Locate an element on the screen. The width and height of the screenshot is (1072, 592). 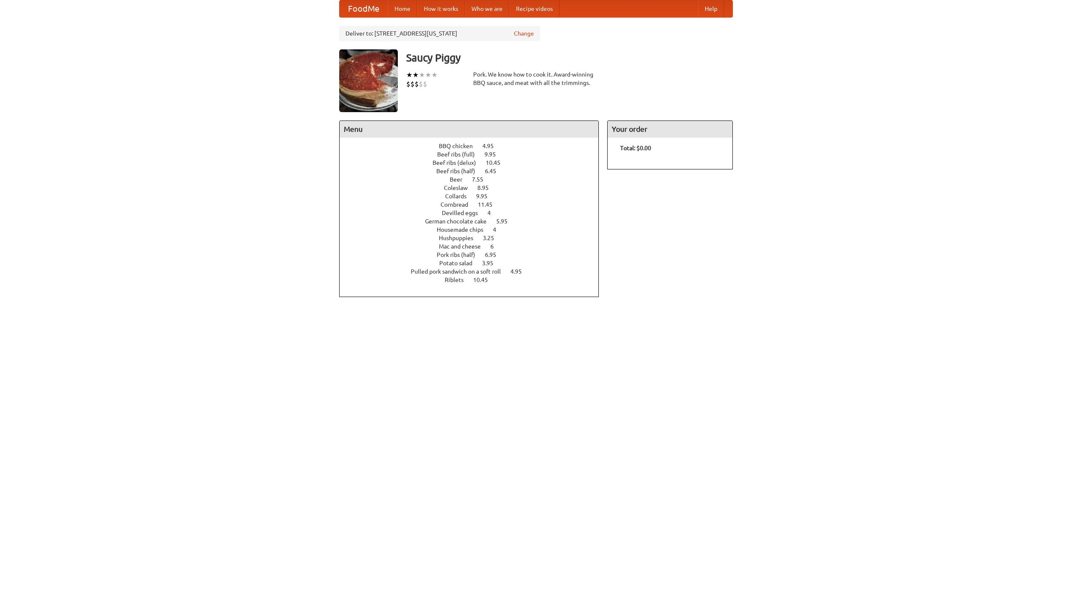
span: Pork ribs (half) is located at coordinates (460, 255).